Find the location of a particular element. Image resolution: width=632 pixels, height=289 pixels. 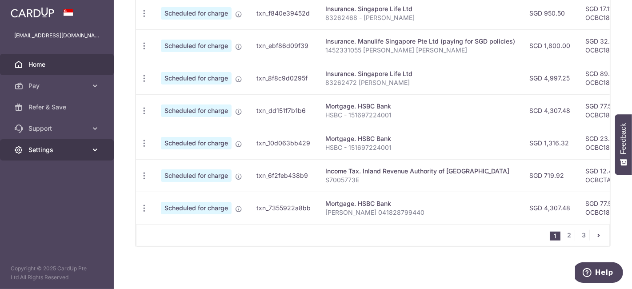

td: txn_dd151f7b1b6 is located at coordinates (284, 110).